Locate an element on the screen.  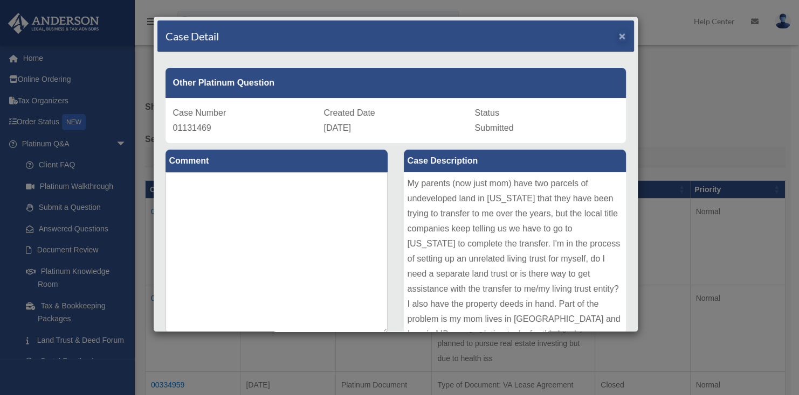
span: Case Number is located at coordinates (199, 113).